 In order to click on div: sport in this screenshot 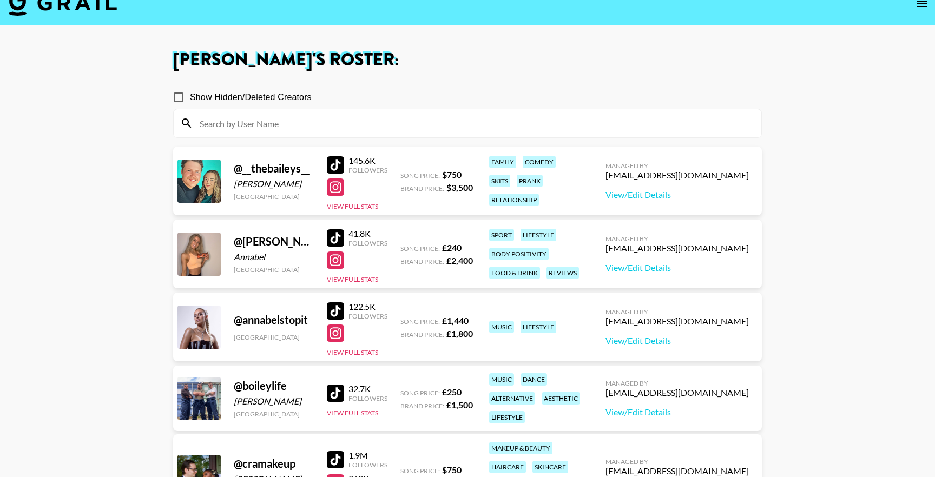, I will do `click(501, 235)`.